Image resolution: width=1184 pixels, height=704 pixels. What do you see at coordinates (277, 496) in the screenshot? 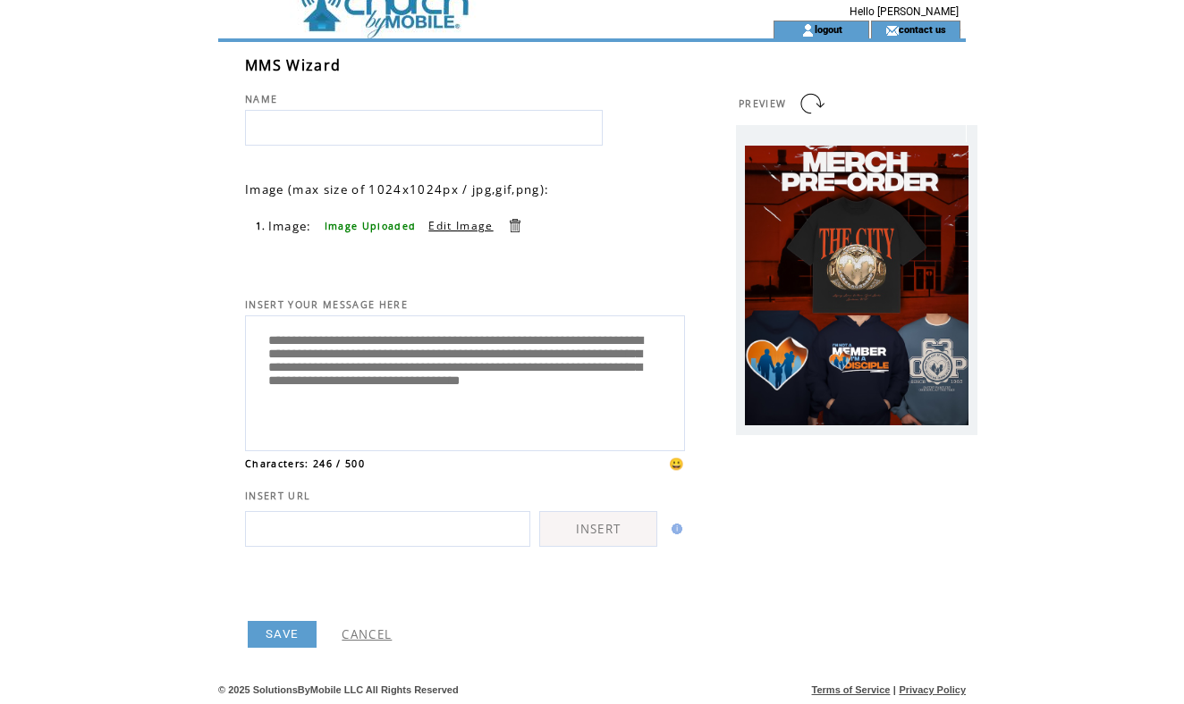
I see `span: INSERT URL` at bounding box center [277, 496].